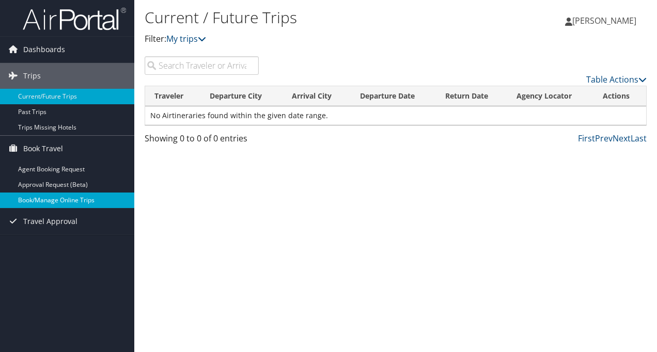 This screenshot has width=657, height=352. What do you see at coordinates (472, 96) in the screenshot?
I see `th: Return Date: activate to sort column ascending` at bounding box center [472, 96].